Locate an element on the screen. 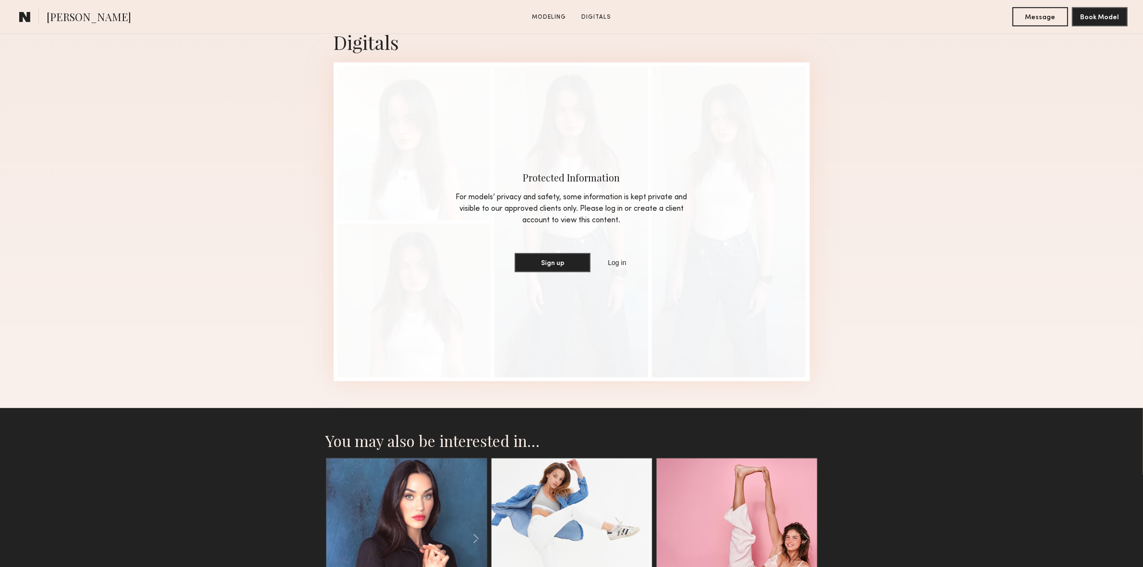 Image resolution: width=1143 pixels, height=567 pixels. a: Digitals is located at coordinates (596, 17).